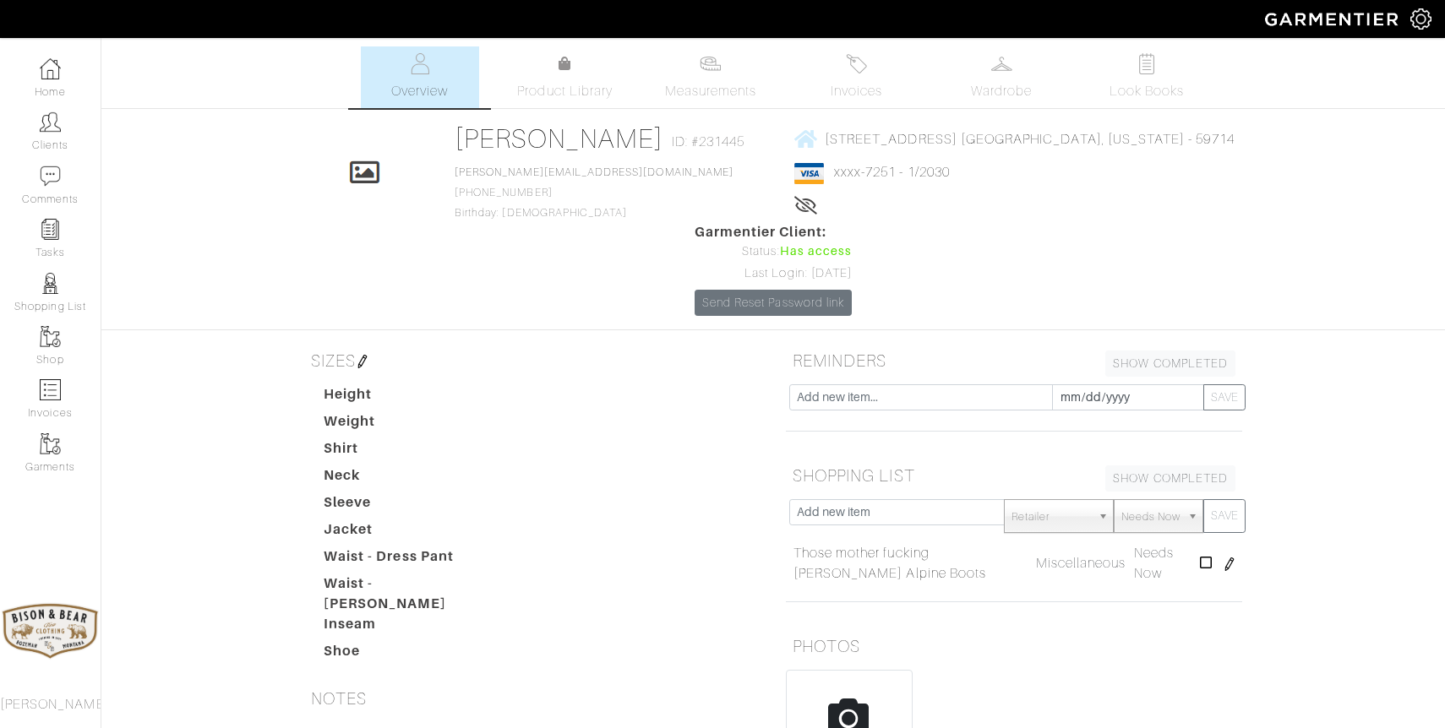  What do you see at coordinates (565, 78) in the screenshot?
I see `a: Product Library` at bounding box center [565, 78].